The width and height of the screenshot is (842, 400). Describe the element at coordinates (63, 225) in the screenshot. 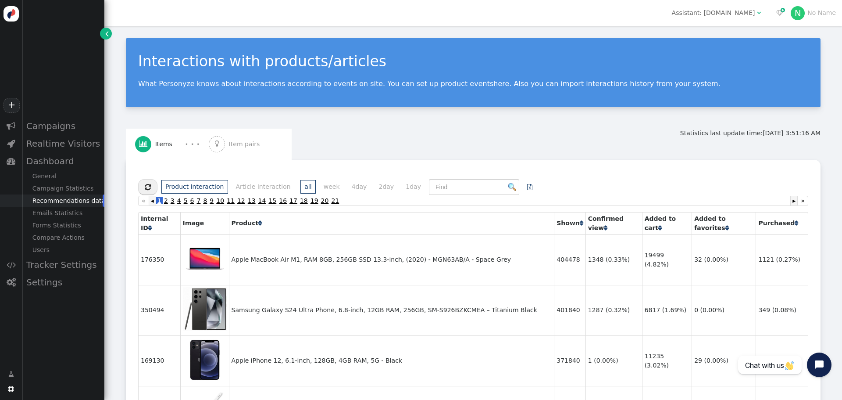

I see `div: Forms Statistics` at that location.